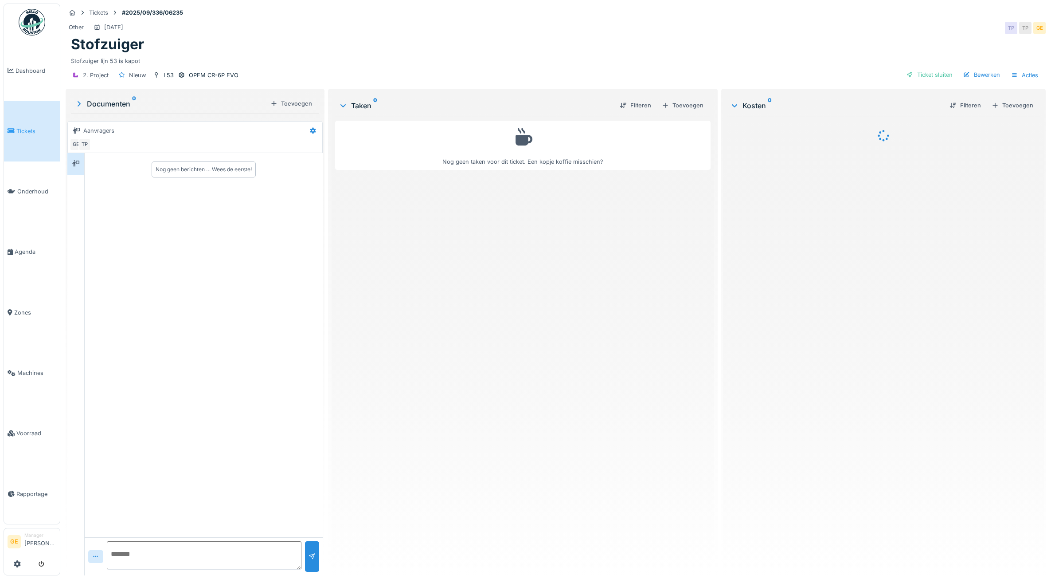  What do you see at coordinates (32, 71) in the screenshot?
I see `a: Dashboard` at bounding box center [32, 71].